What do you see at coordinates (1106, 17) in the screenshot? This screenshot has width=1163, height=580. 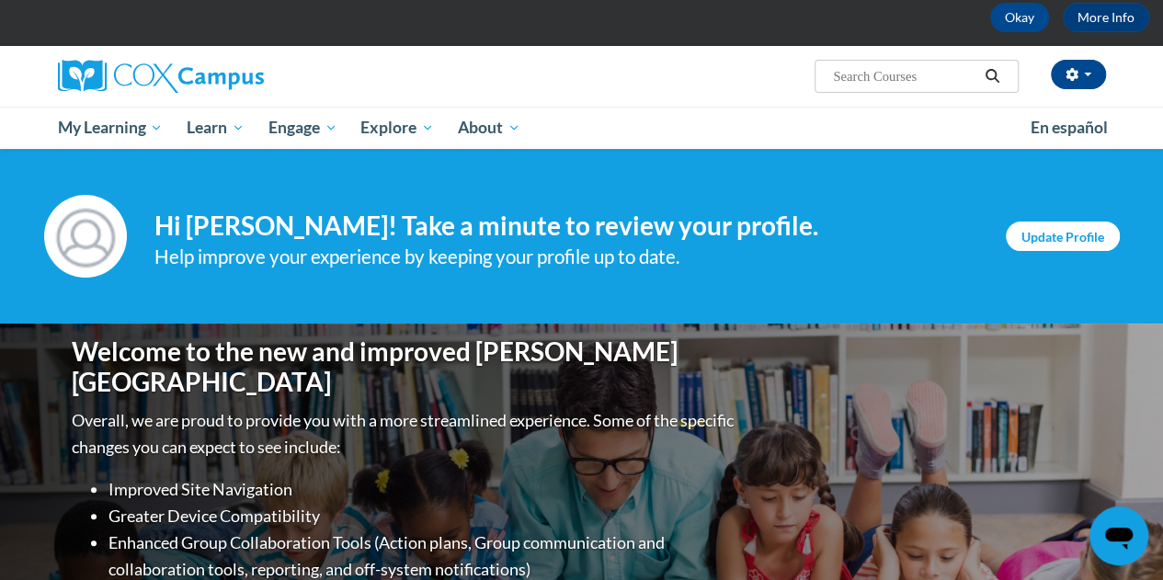 I see `a: More Info` at bounding box center [1106, 17].